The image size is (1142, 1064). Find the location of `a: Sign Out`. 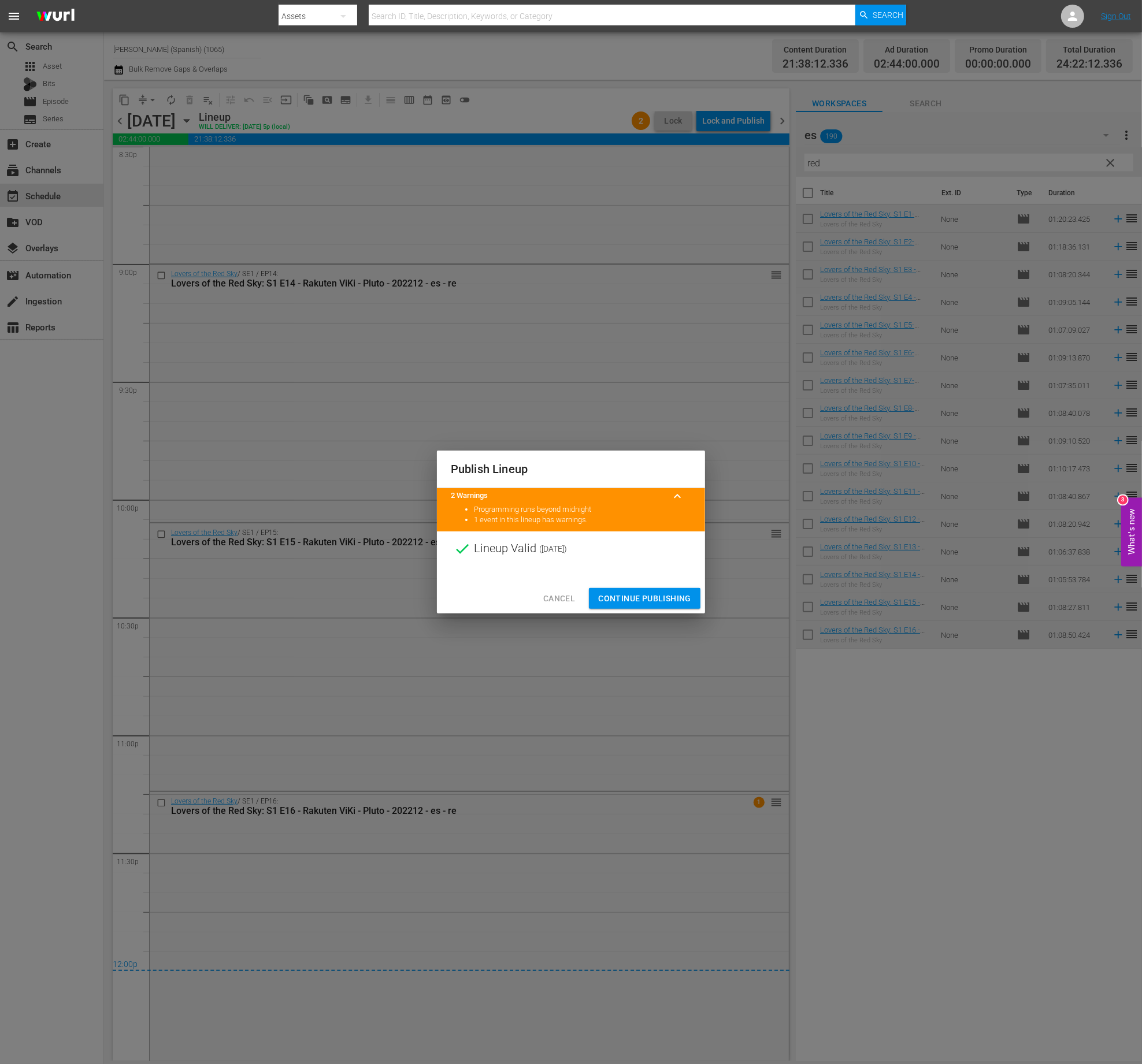

a: Sign Out is located at coordinates (1116, 16).